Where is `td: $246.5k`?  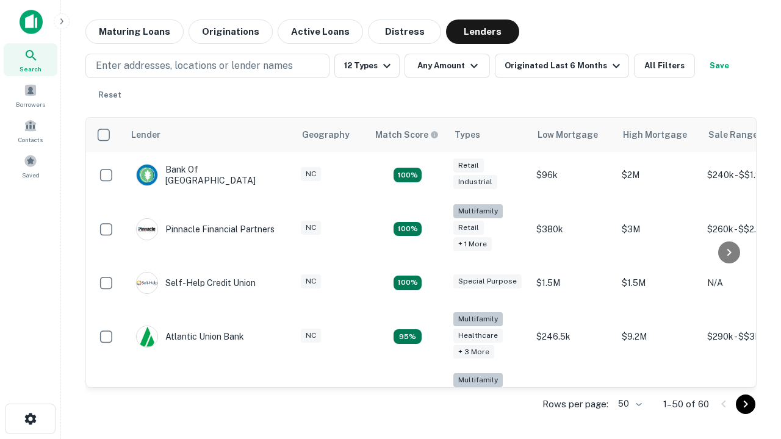 td: $246.5k is located at coordinates (573, 337).